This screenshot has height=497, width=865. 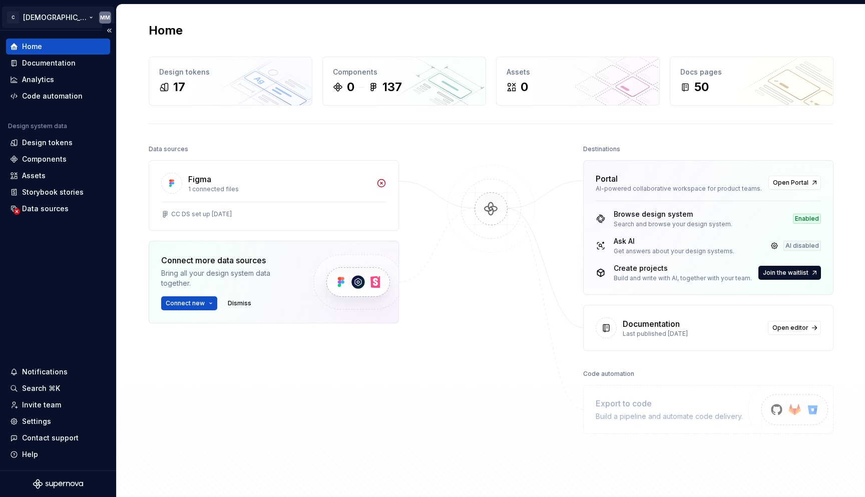 What do you see at coordinates (790, 183) in the screenshot?
I see `span: Open Portal` at bounding box center [790, 183].